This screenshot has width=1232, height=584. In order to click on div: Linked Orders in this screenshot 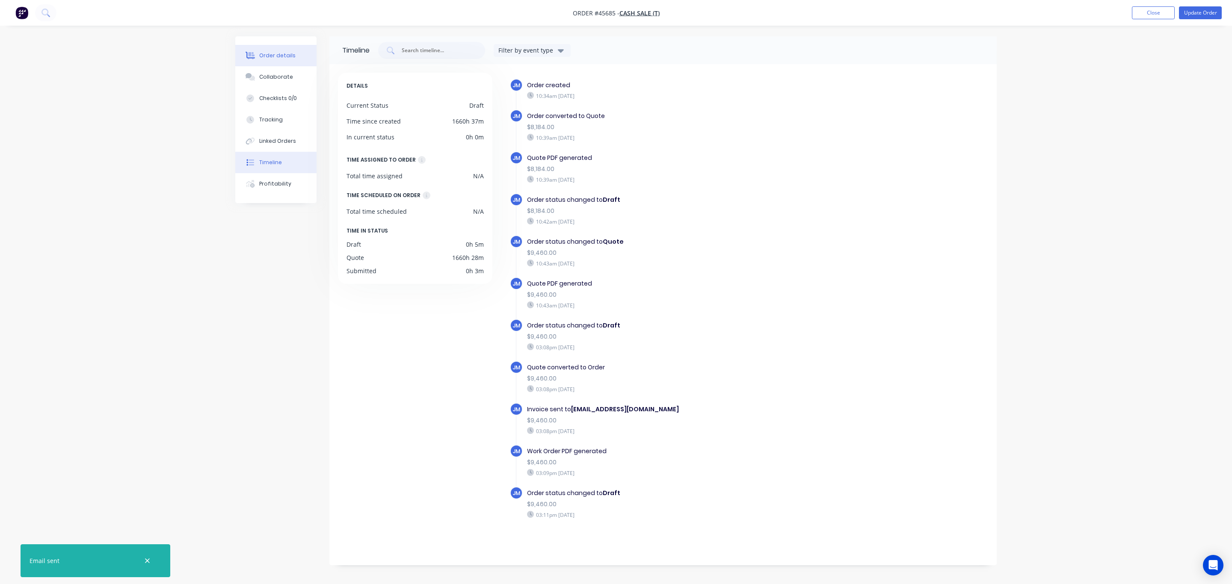, I will do `click(278, 141)`.